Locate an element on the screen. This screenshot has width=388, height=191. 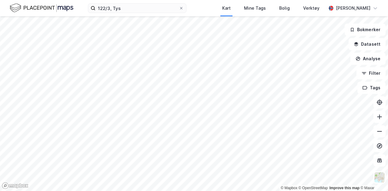
a: Mapbox is located at coordinates (289, 188).